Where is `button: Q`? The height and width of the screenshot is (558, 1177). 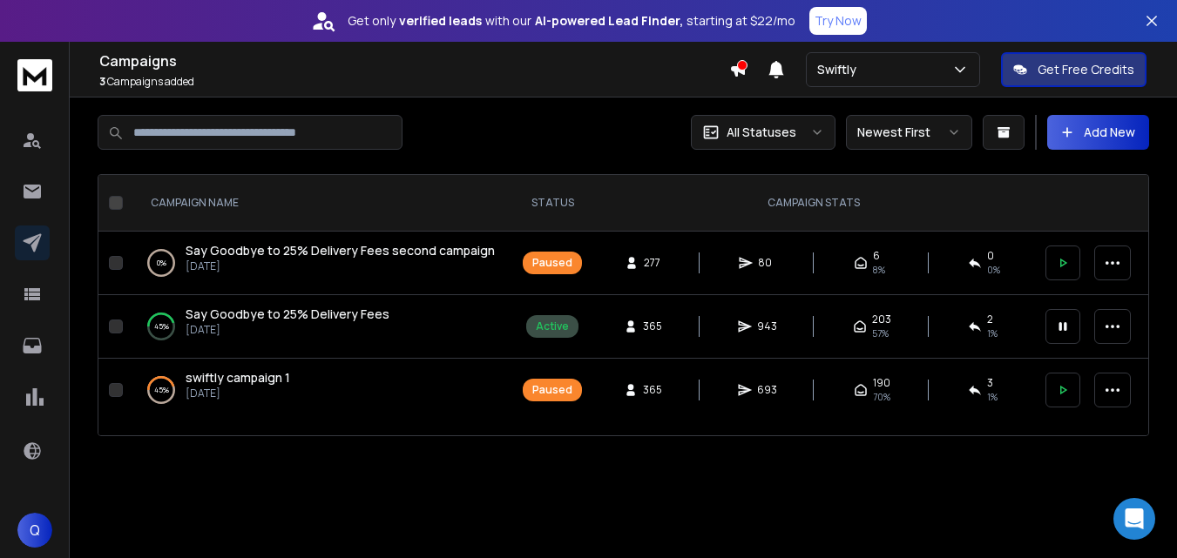
button: Q is located at coordinates (35, 530).